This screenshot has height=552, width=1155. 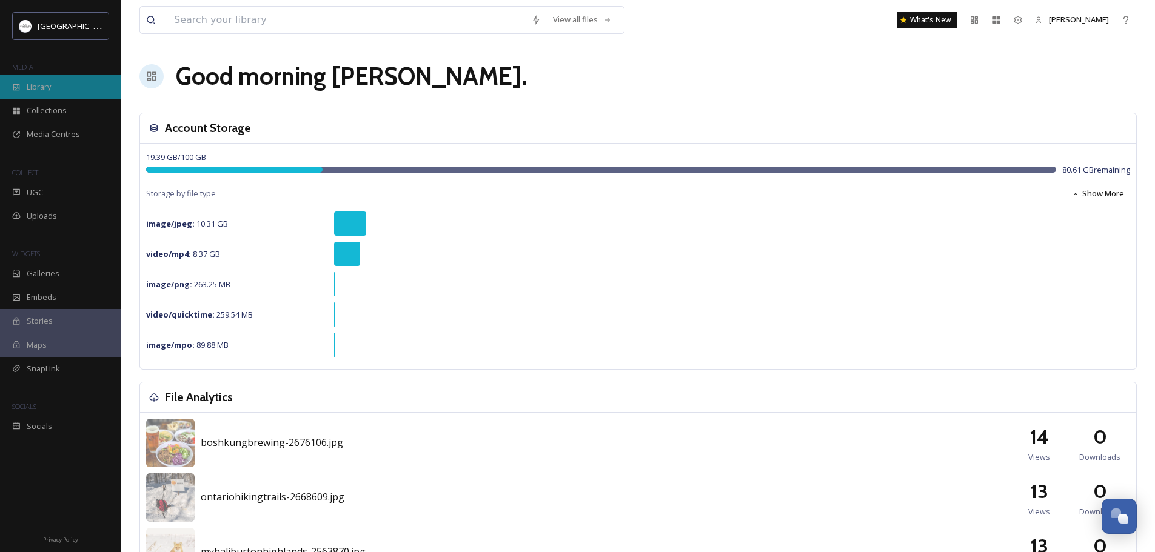 What do you see at coordinates (41, 297) in the screenshot?
I see `span: Embeds` at bounding box center [41, 297].